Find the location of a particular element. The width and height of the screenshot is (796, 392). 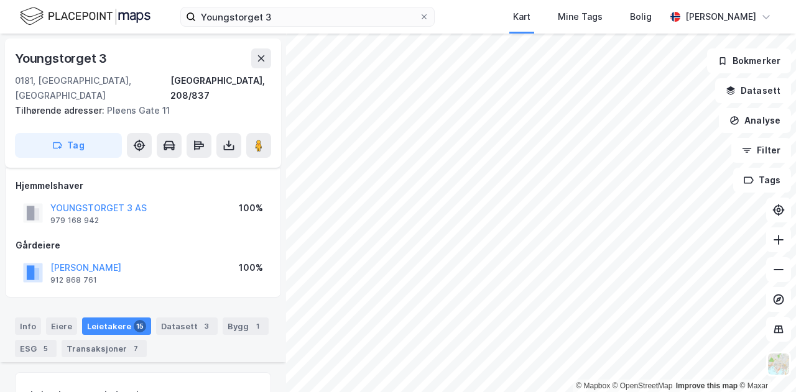

div: ESG is located at coordinates (35, 349).